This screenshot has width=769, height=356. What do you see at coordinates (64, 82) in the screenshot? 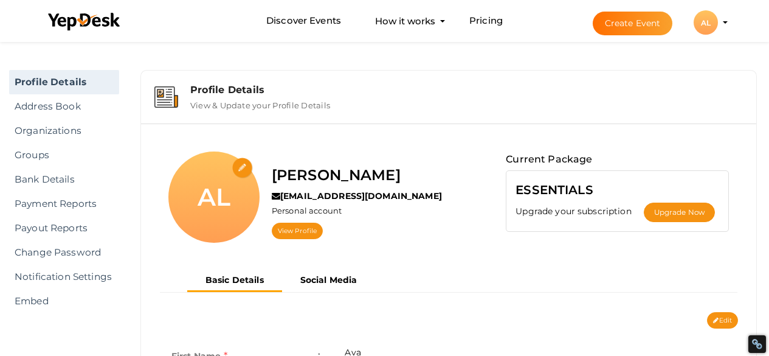
I see `a: Profile Details` at bounding box center [64, 82].